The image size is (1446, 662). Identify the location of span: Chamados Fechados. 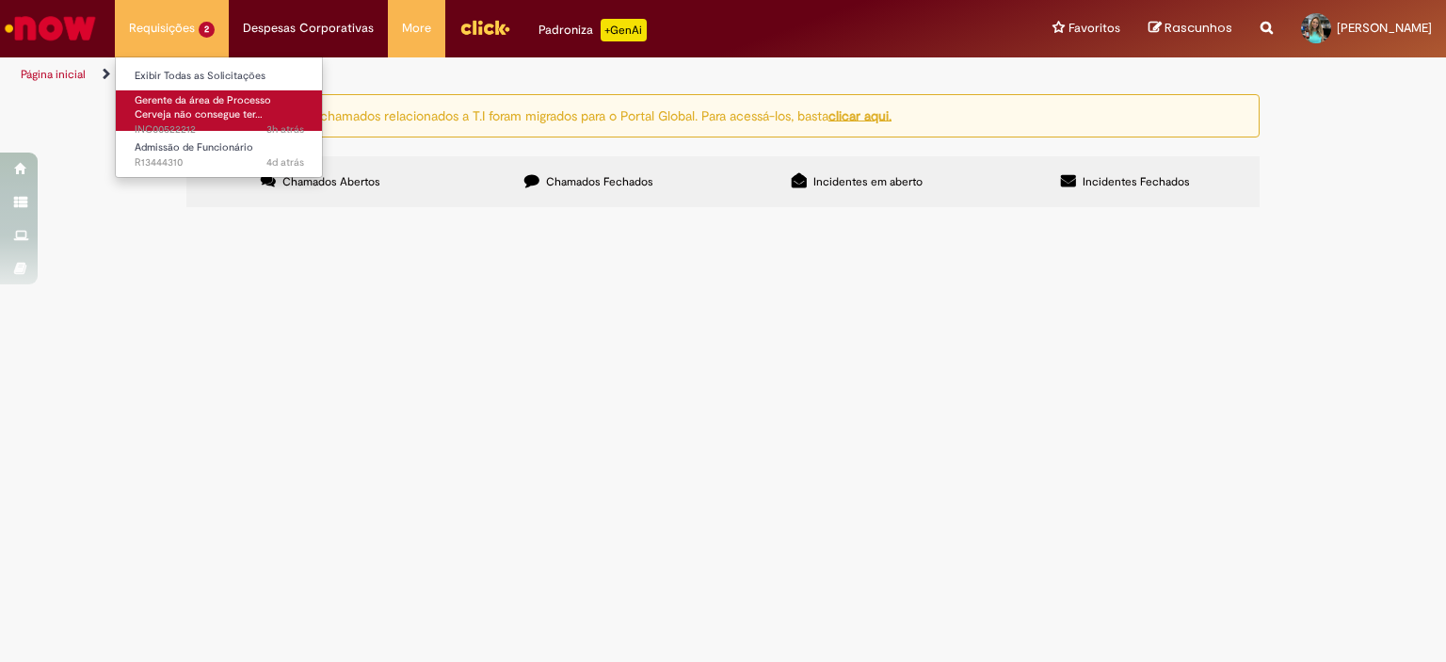
(600, 182).